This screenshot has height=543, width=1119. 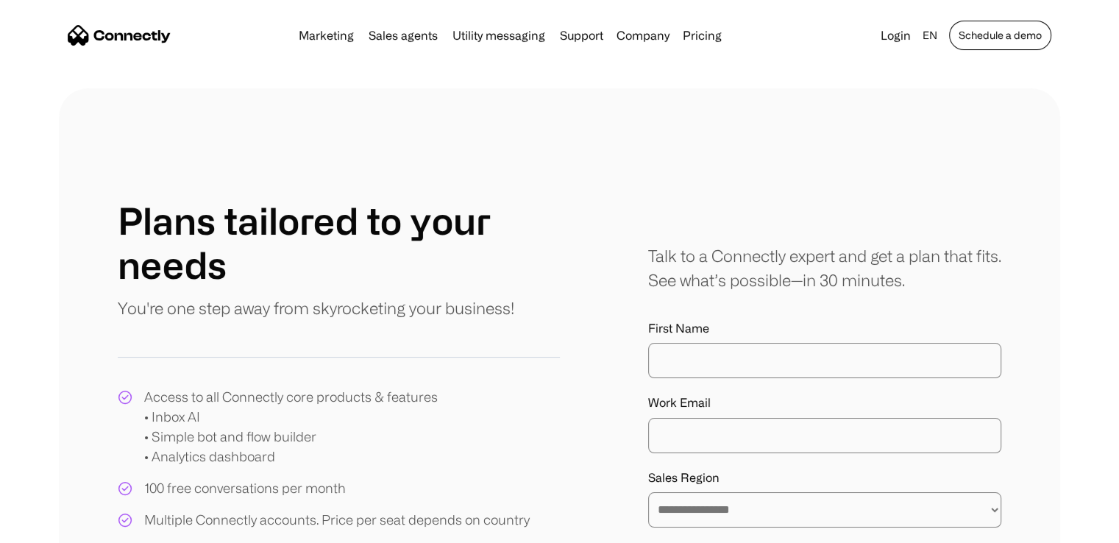 I want to click on a: Login, so click(x=895, y=35).